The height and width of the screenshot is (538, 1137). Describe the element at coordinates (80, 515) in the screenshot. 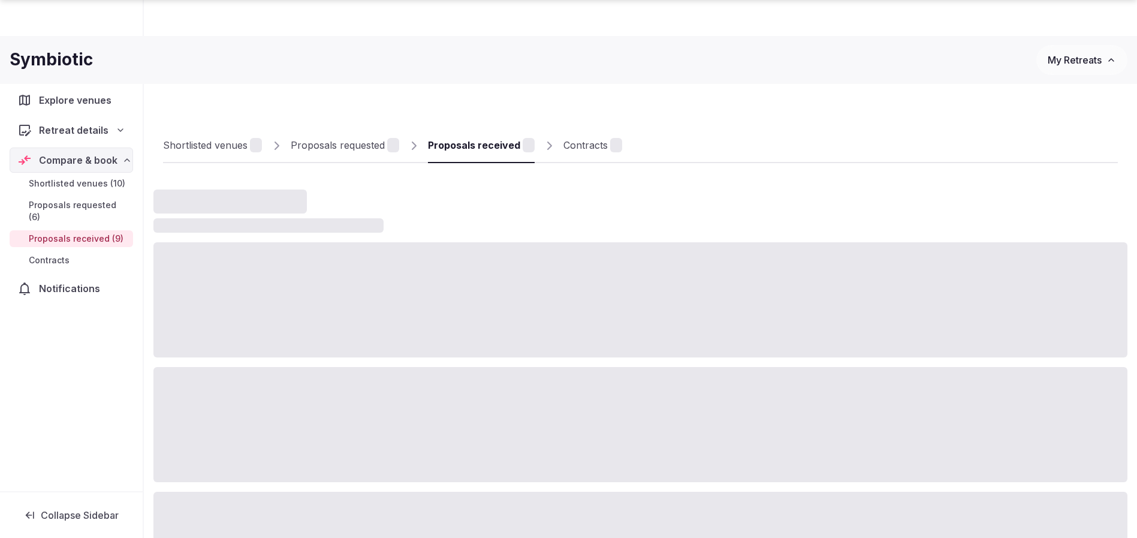

I see `span: Collapse Sidebar` at that location.